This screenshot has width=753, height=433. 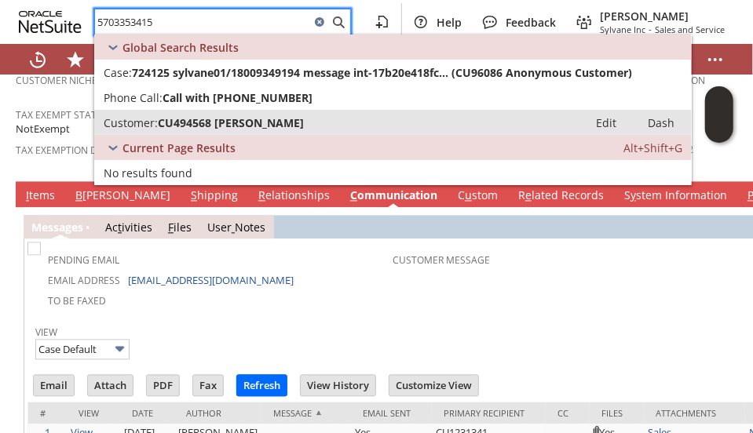 I want to click on input: Search, so click(x=202, y=22).